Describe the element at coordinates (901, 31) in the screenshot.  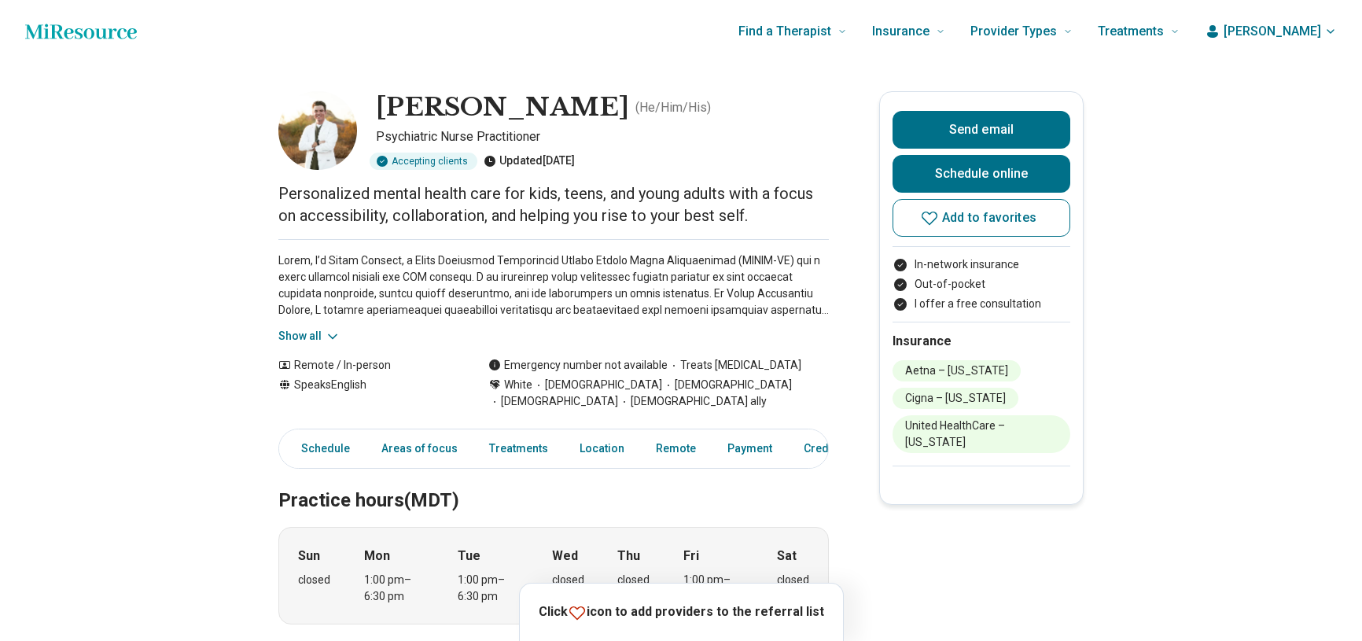
I see `span: Insurance` at that location.